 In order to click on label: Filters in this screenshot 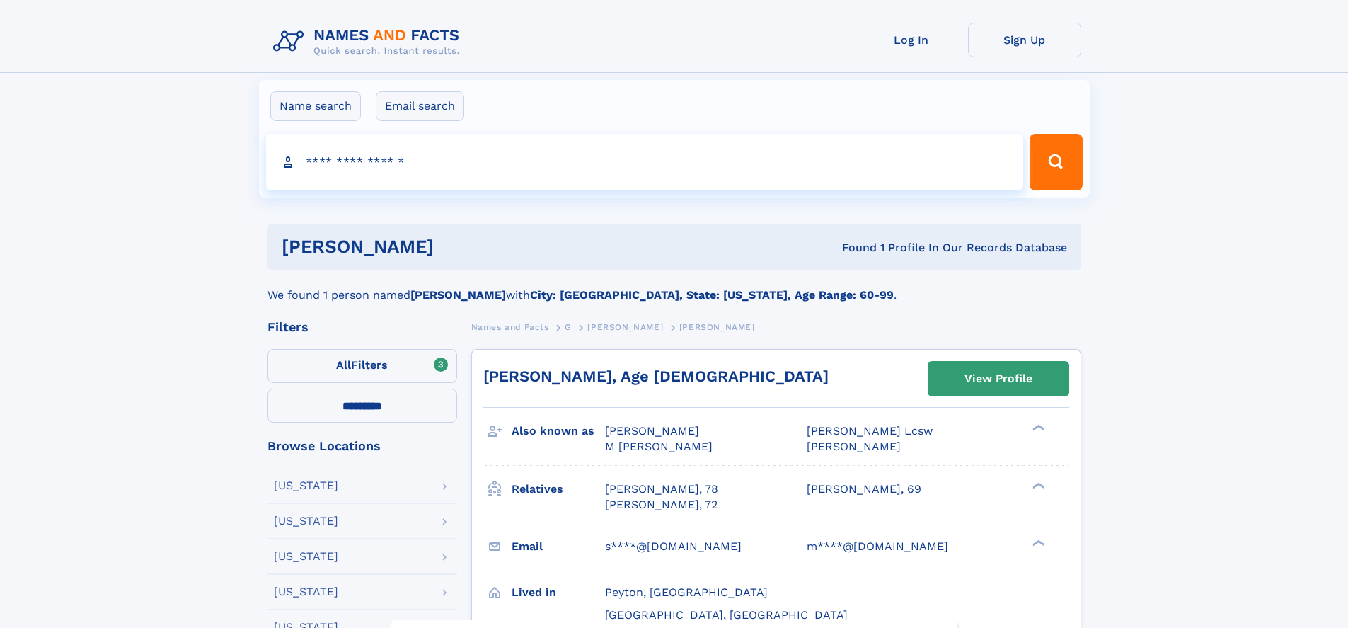, I will do `click(362, 366)`.